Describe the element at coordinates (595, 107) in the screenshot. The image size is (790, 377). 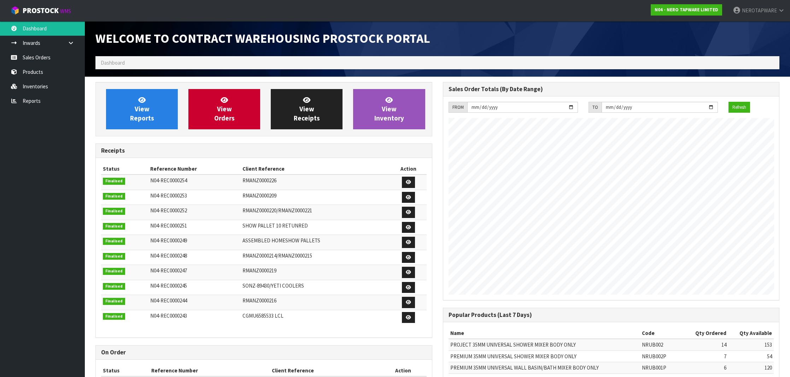
I see `div: TO` at that location.